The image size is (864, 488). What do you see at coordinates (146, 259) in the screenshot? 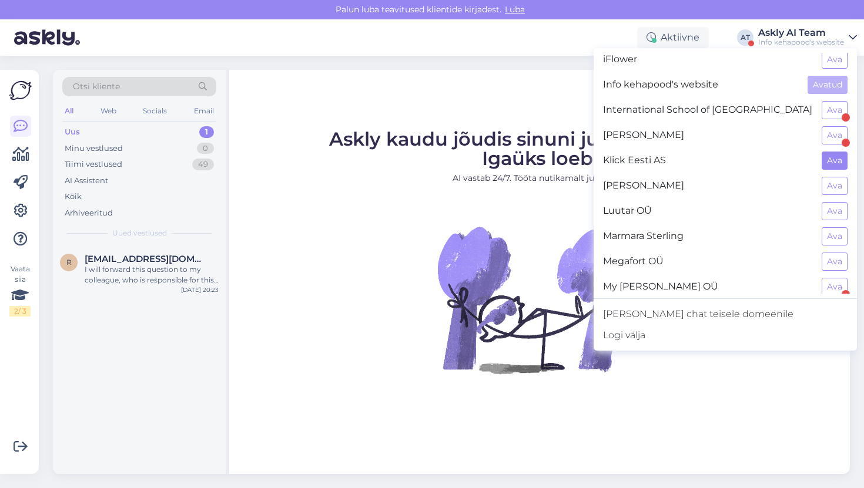
I see `span: raili.saarmas@gmail.com` at bounding box center [146, 259].